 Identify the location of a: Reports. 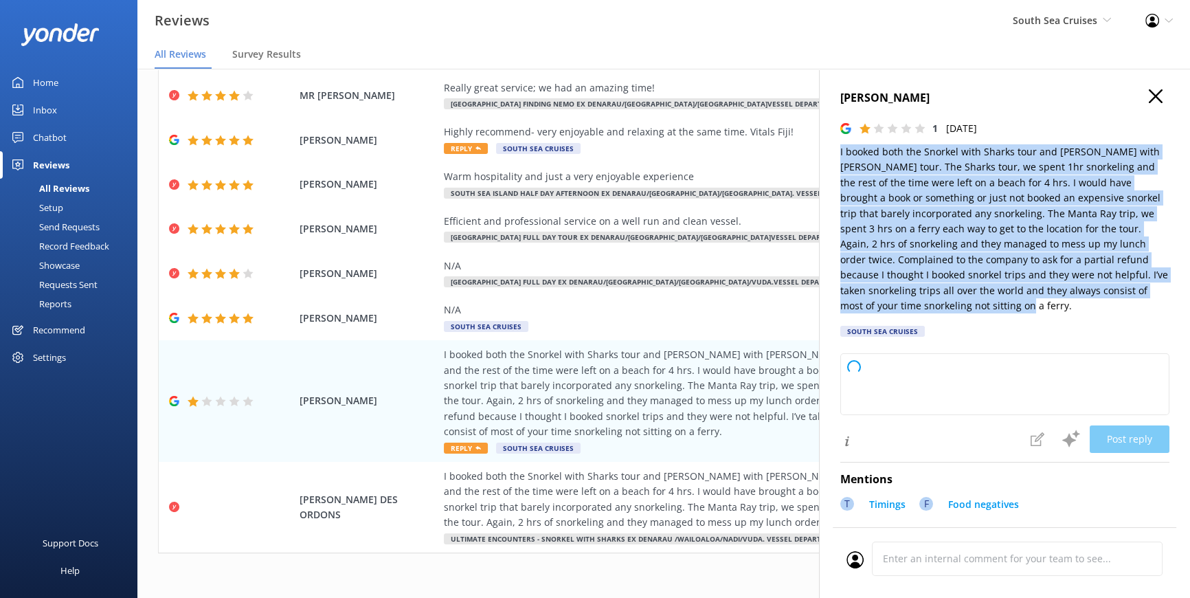
(73, 304).